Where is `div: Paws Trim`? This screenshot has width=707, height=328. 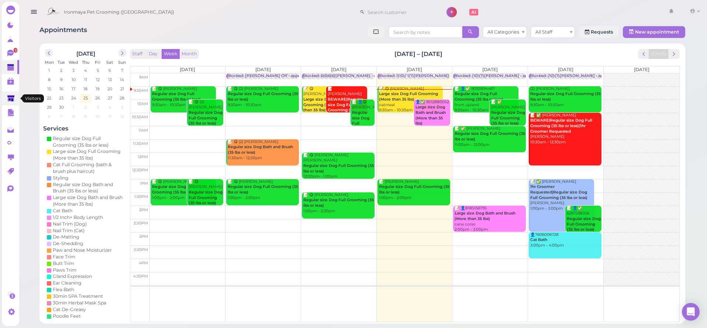
div: Paws Trim is located at coordinates (65, 270).